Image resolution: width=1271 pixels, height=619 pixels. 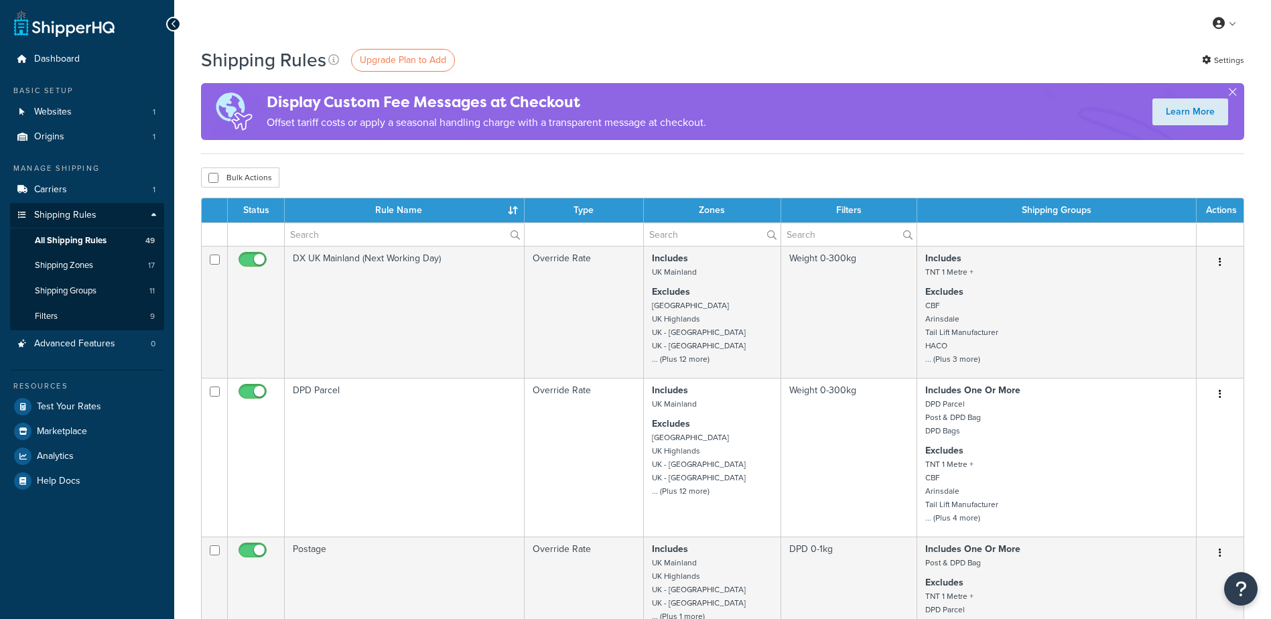 What do you see at coordinates (87, 316) in the screenshot?
I see `li: Filters` at bounding box center [87, 316].